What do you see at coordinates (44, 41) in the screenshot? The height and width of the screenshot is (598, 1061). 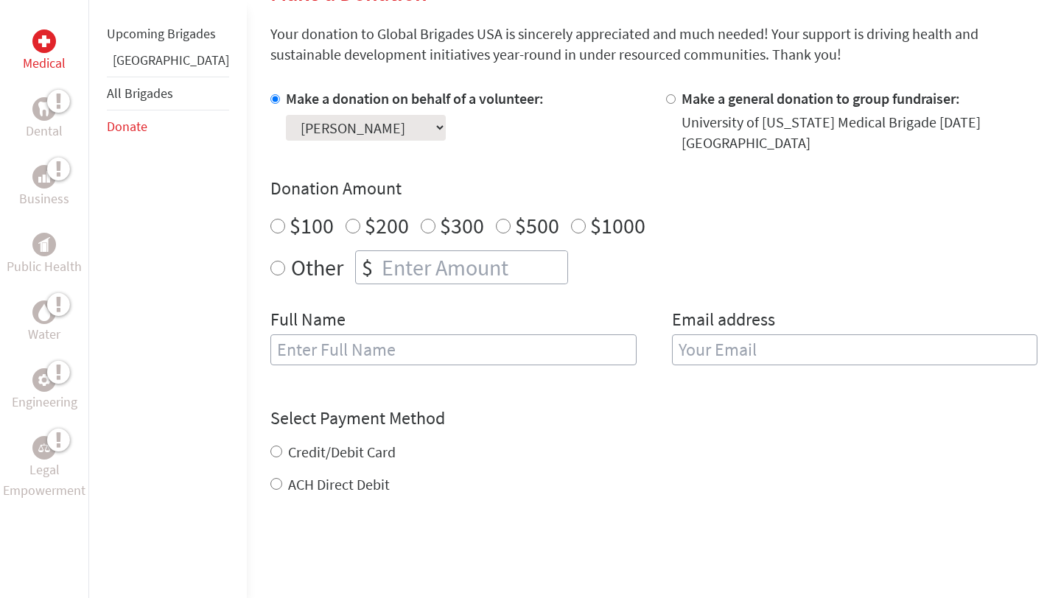 I see `img: Medical` at bounding box center [44, 41].